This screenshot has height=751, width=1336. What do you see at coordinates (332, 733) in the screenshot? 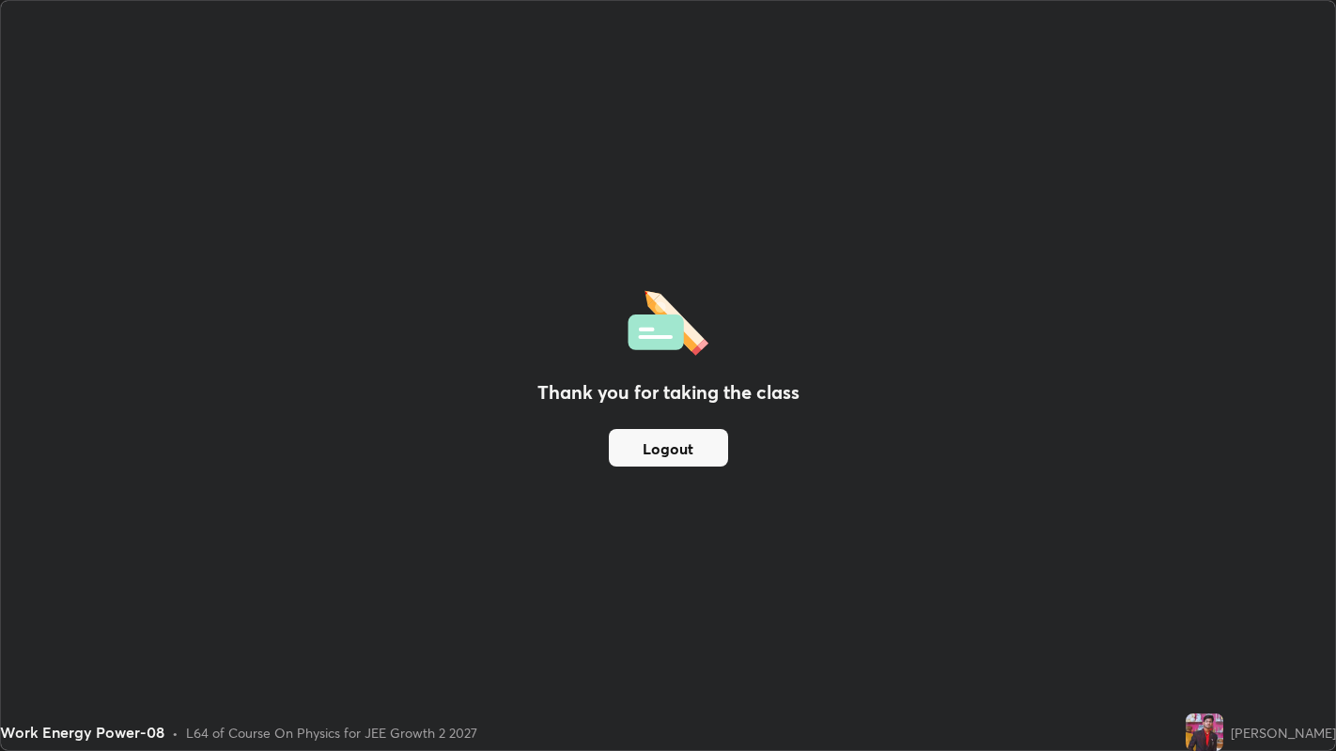
I see `div: L64 of Course On Physics for JEE Growth 2 2027` at bounding box center [332, 733].